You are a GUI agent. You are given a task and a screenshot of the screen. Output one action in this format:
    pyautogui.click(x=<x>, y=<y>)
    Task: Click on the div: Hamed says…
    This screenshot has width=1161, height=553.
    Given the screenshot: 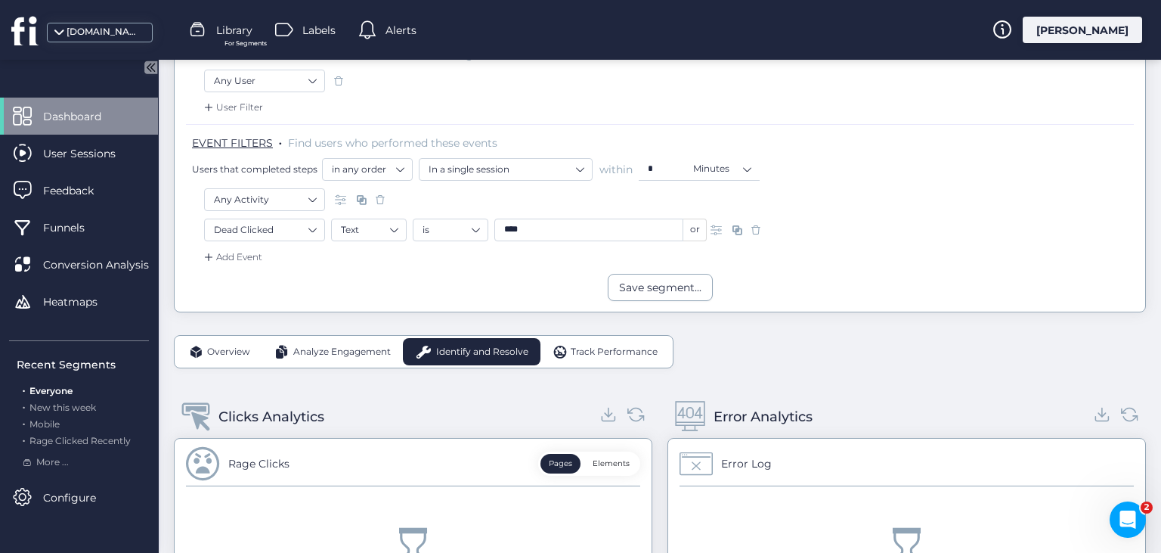 What is the action you would take?
    pyautogui.click(x=151, y=336)
    